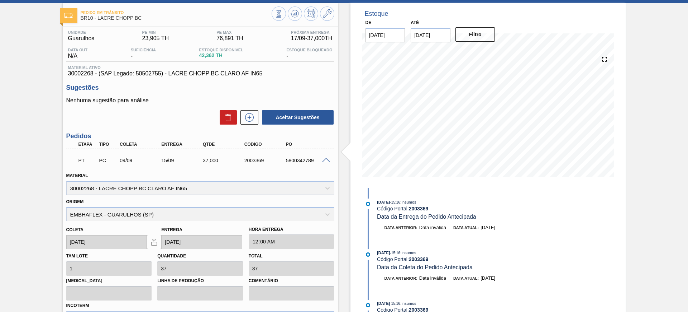 The width and height of the screenshot is (688, 312). What do you see at coordinates (266, 160) in the screenshot?
I see `div: 2003369` at bounding box center [266, 160].